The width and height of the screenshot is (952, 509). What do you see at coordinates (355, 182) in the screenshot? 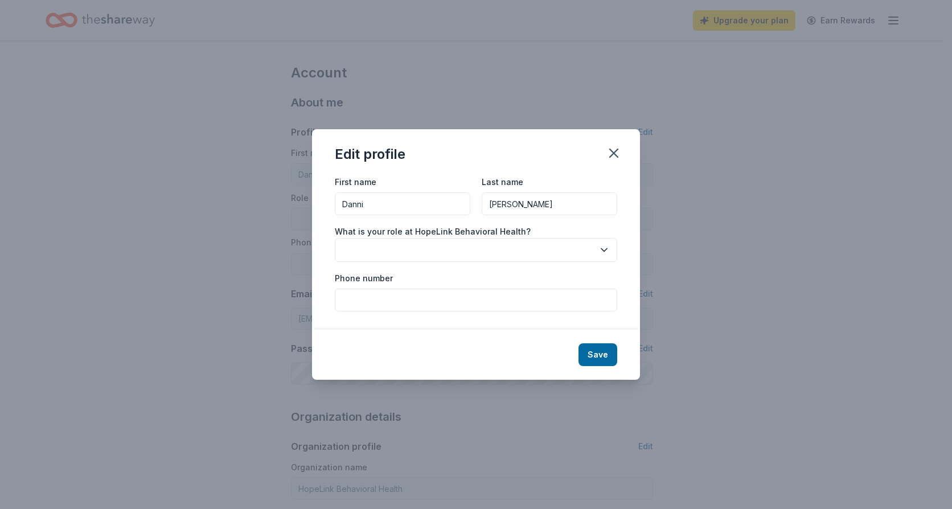
I see `label: First name` at bounding box center [355, 182].